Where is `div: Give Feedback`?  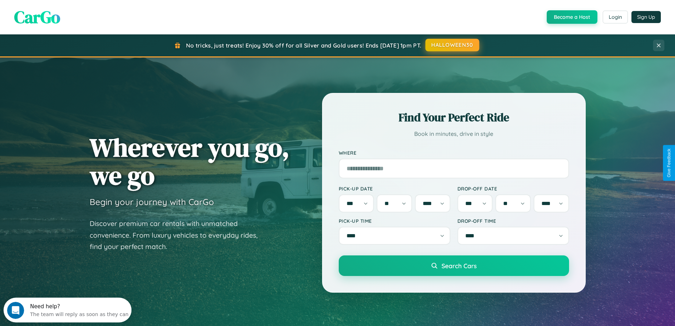
div: Give Feedback is located at coordinates (669, 163).